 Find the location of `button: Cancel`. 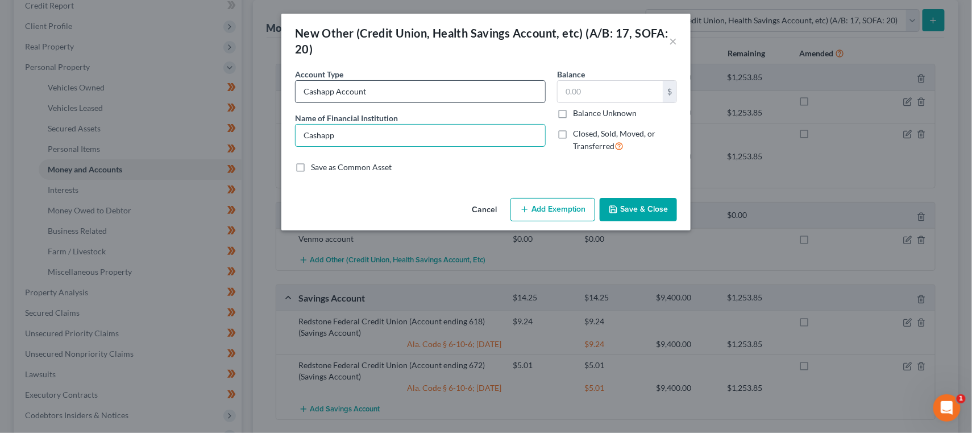

button: Cancel is located at coordinates (484, 210).